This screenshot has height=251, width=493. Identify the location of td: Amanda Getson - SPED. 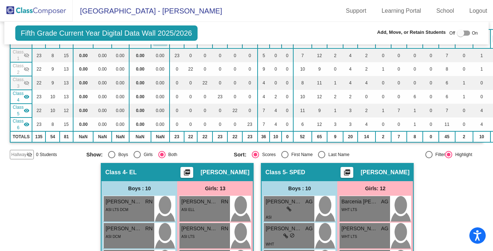
(21, 111).